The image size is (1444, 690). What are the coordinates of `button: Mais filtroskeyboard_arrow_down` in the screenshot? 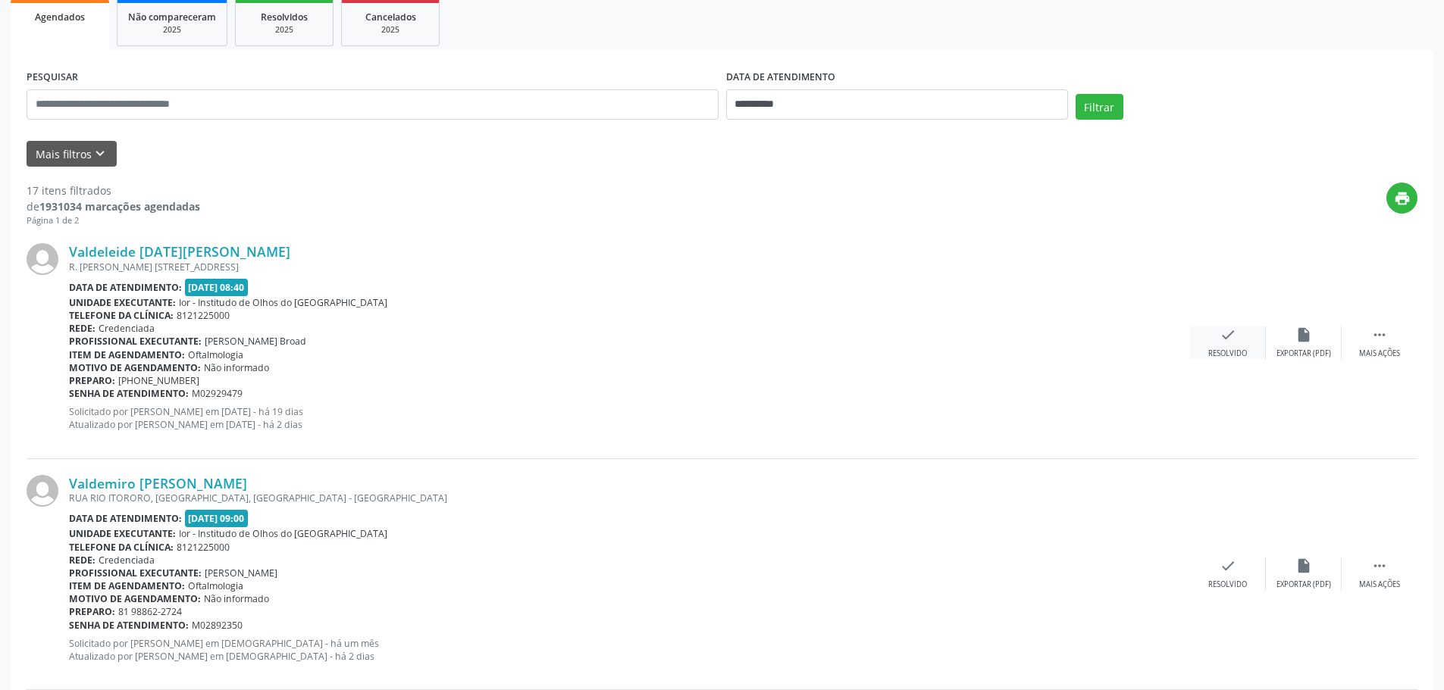 It's located at (71, 154).